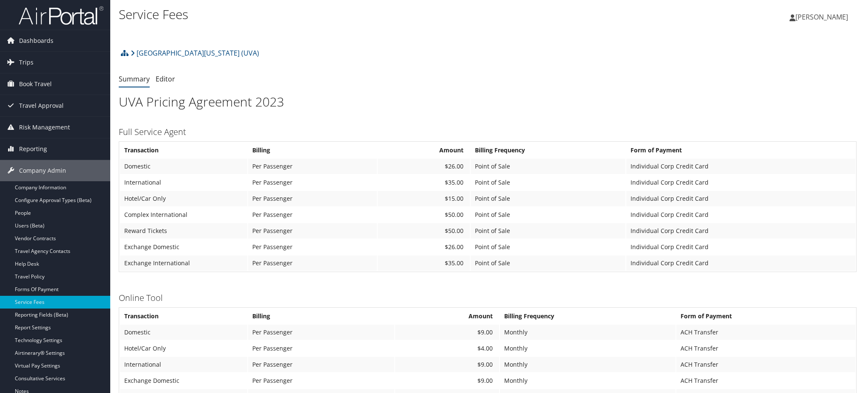 This screenshot has height=393, width=865. I want to click on td: Exchange International, so click(184, 263).